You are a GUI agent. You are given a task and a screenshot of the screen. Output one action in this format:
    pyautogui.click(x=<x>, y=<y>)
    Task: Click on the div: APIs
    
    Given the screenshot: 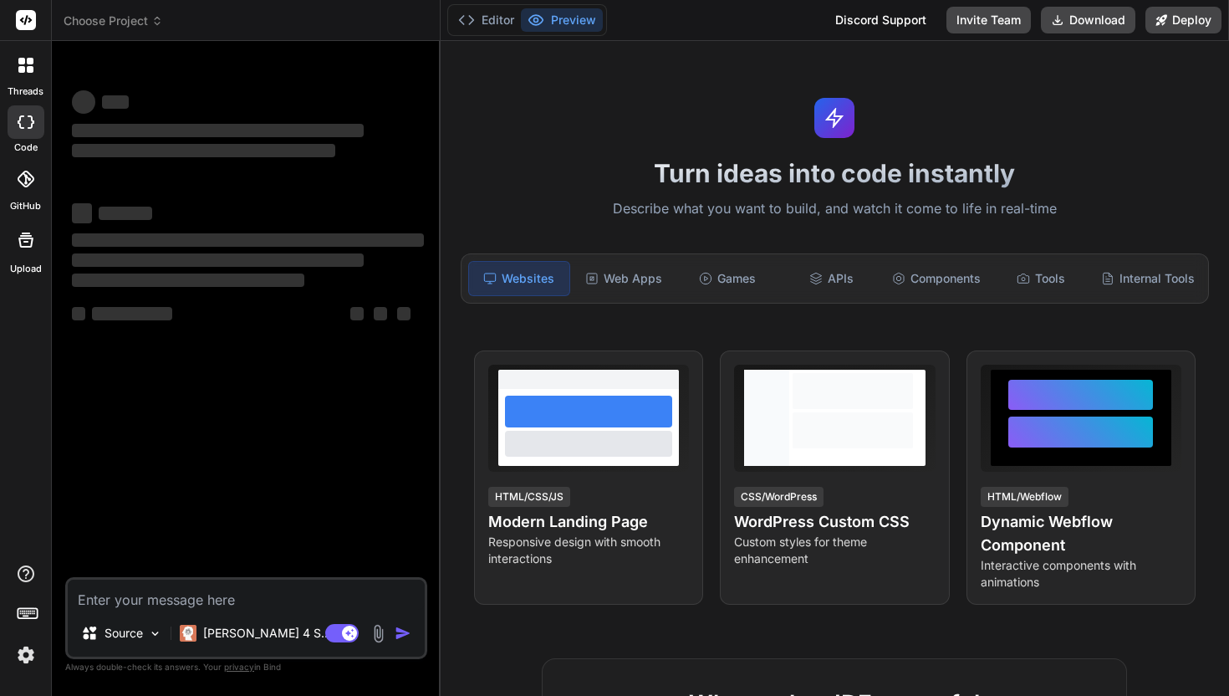 What is the action you would take?
    pyautogui.click(x=831, y=278)
    